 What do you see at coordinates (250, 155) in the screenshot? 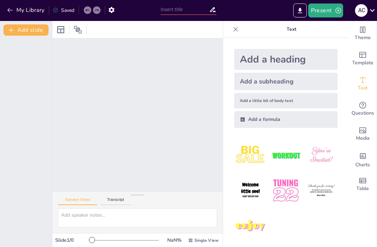
I see `img: 1.jpeg` at bounding box center [250, 155].